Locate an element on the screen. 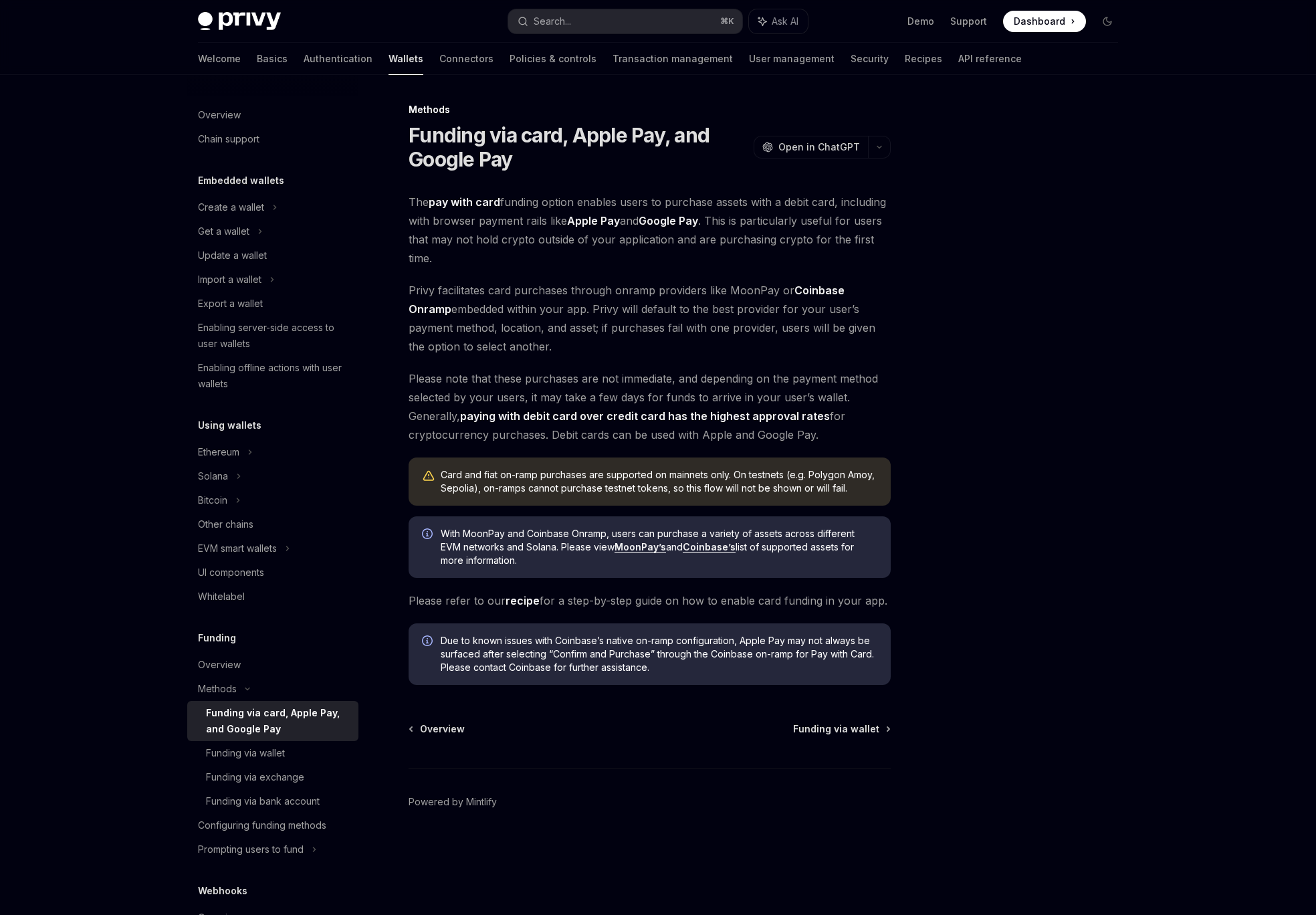  a: Coinbase’s is located at coordinates (709, 547).